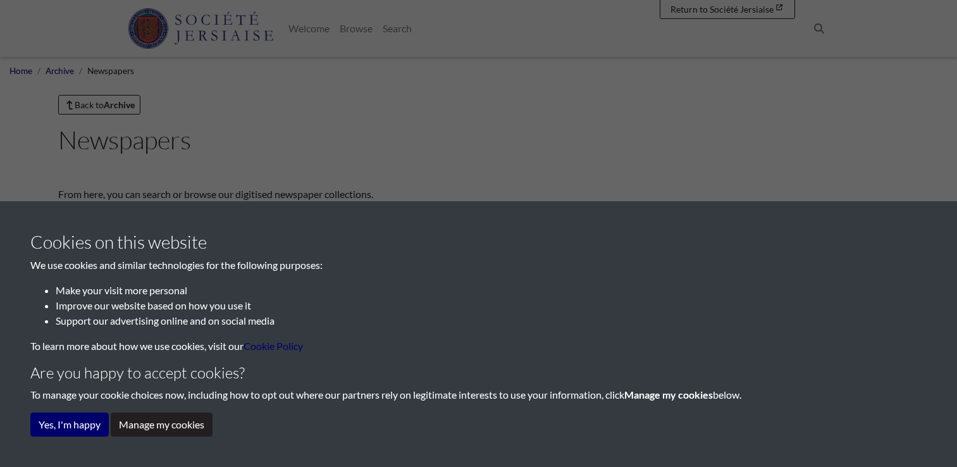 Image resolution: width=957 pixels, height=467 pixels. What do you see at coordinates (491, 321) in the screenshot?
I see `li: Support our advertising online and on social media` at bounding box center [491, 321].